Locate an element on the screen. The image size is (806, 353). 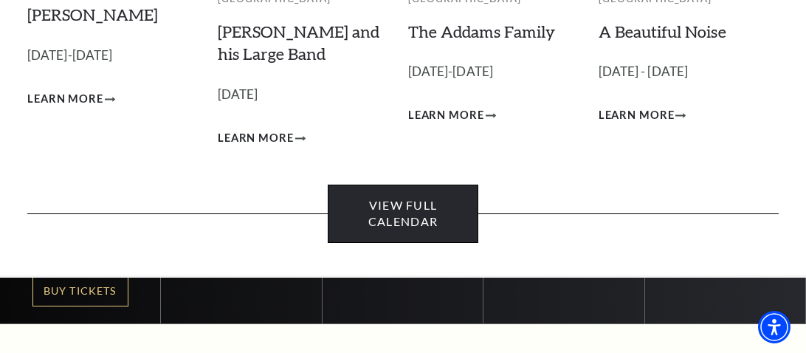
a: Learn More Lyle Lovett and his Large Band is located at coordinates (261, 138).